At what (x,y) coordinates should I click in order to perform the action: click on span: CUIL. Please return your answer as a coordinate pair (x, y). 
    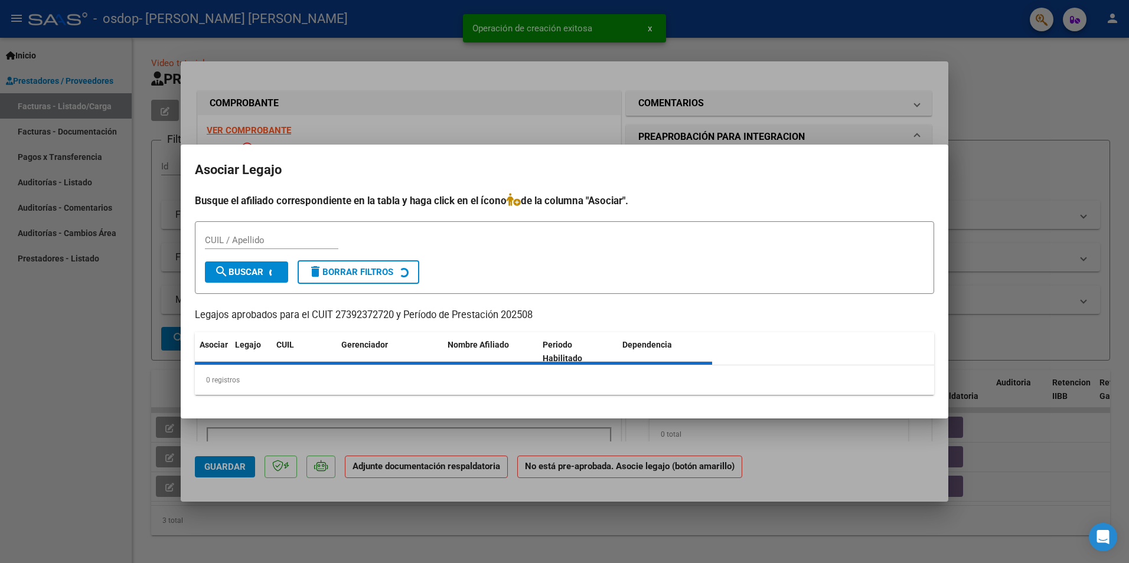
    Looking at the image, I should click on (285, 345).